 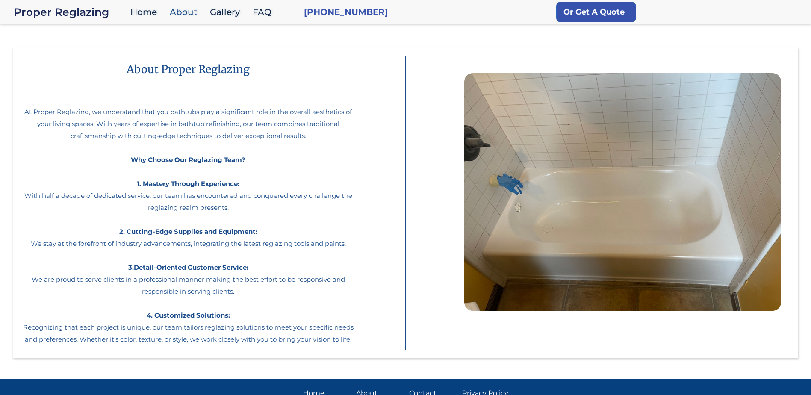 What do you see at coordinates (188, 315) in the screenshot?
I see `strong: 4. Customized Solutions:` at bounding box center [188, 315].